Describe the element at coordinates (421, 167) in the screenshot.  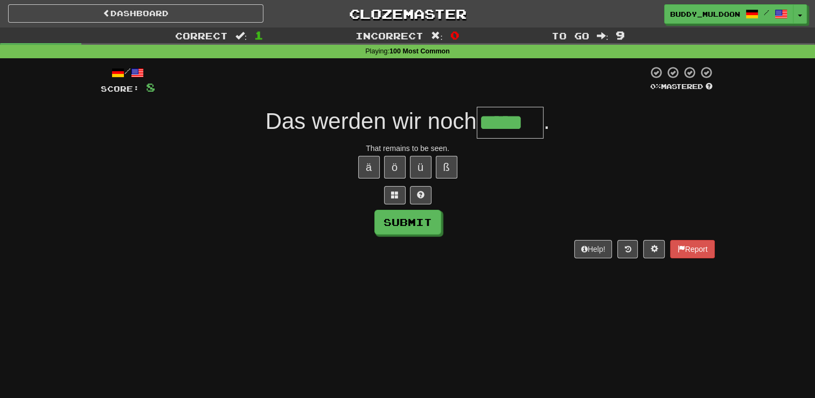
I see `button: ü` at that location.